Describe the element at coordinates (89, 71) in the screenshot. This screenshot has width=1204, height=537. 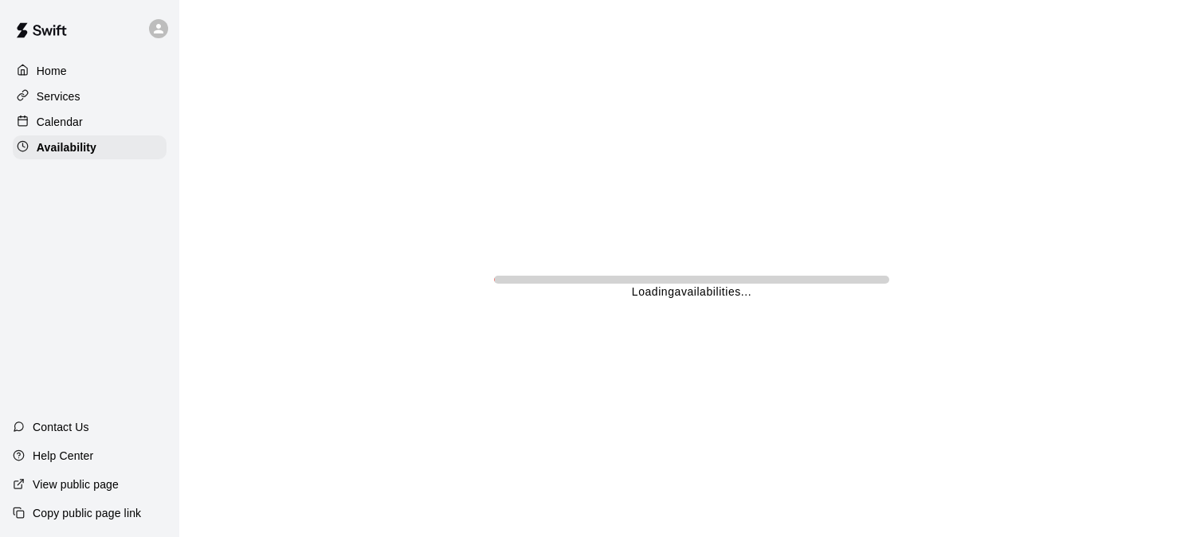
I see `div: Home` at that location.